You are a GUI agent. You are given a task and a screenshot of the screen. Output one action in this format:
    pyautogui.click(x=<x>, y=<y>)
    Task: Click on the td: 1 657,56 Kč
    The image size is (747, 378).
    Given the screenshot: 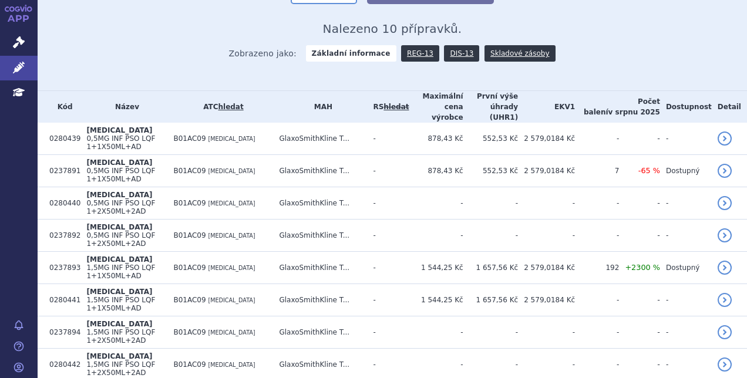 What is the action you would take?
    pyautogui.click(x=491, y=300)
    